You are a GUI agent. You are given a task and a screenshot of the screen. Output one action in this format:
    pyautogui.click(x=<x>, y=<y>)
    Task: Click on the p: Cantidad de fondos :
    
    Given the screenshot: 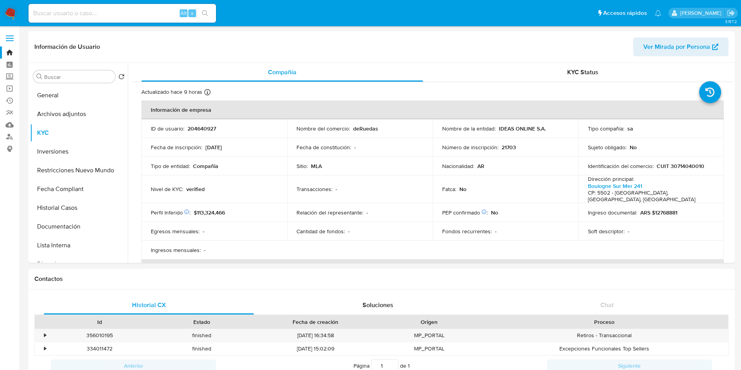 What is the action you would take?
    pyautogui.click(x=321, y=231)
    